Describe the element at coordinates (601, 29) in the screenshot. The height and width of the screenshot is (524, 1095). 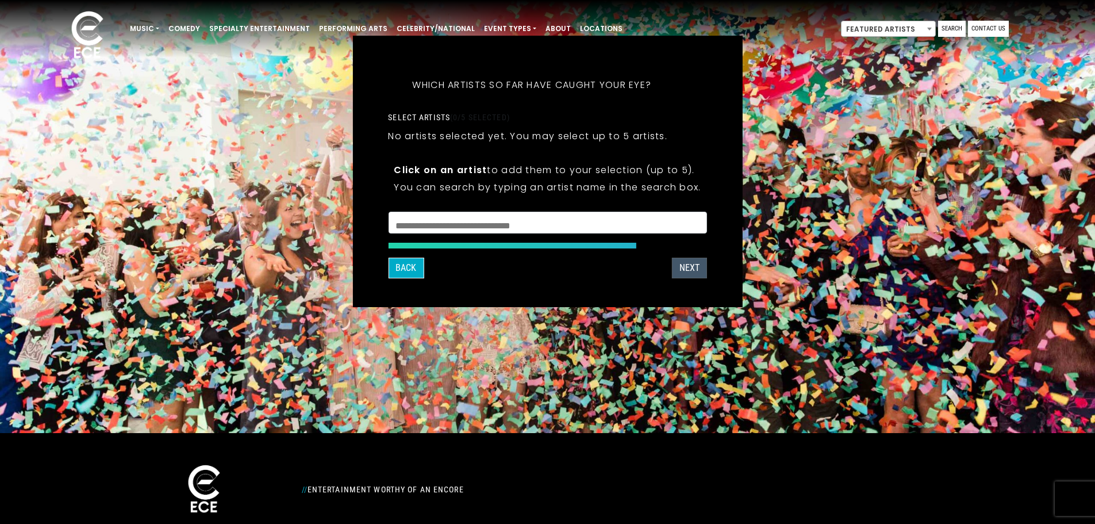
I see `a: Locations` at that location.